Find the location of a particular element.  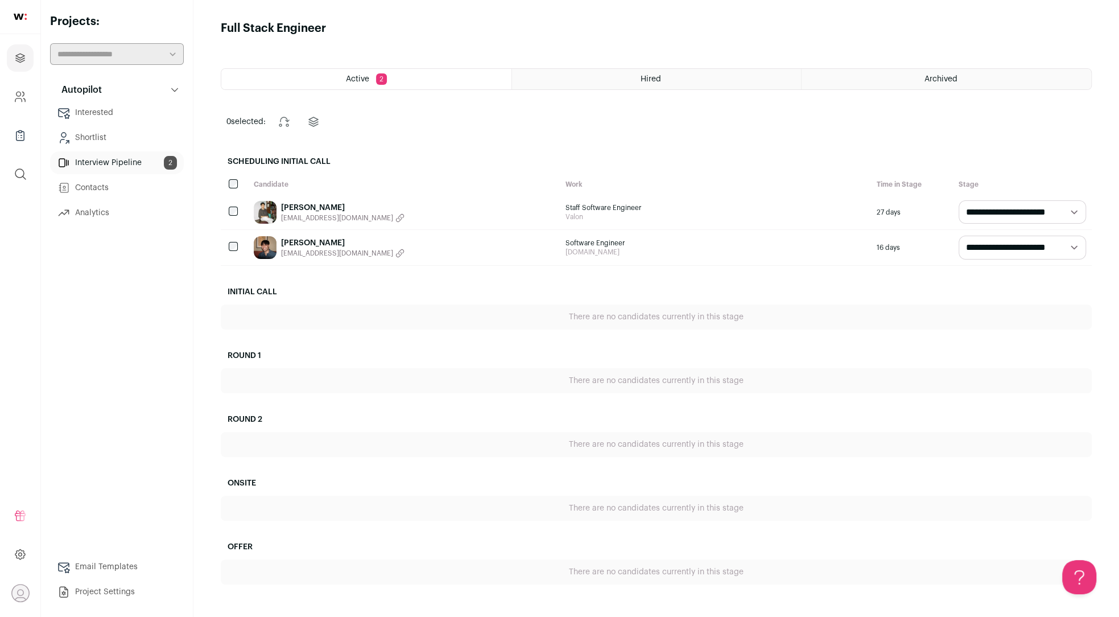

a: Interview Pipeline2 is located at coordinates (117, 163).